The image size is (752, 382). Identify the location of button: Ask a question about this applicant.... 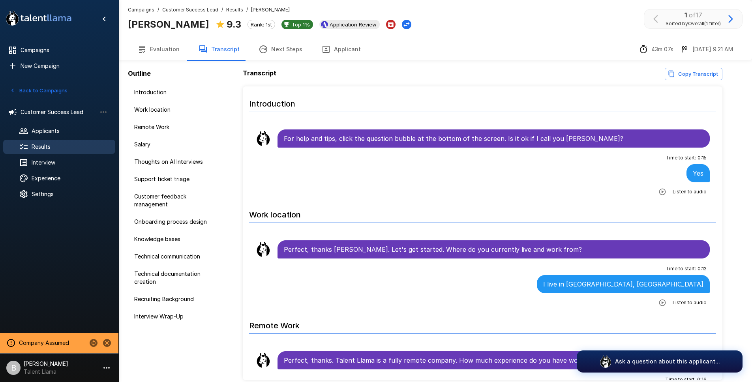
(659, 361).